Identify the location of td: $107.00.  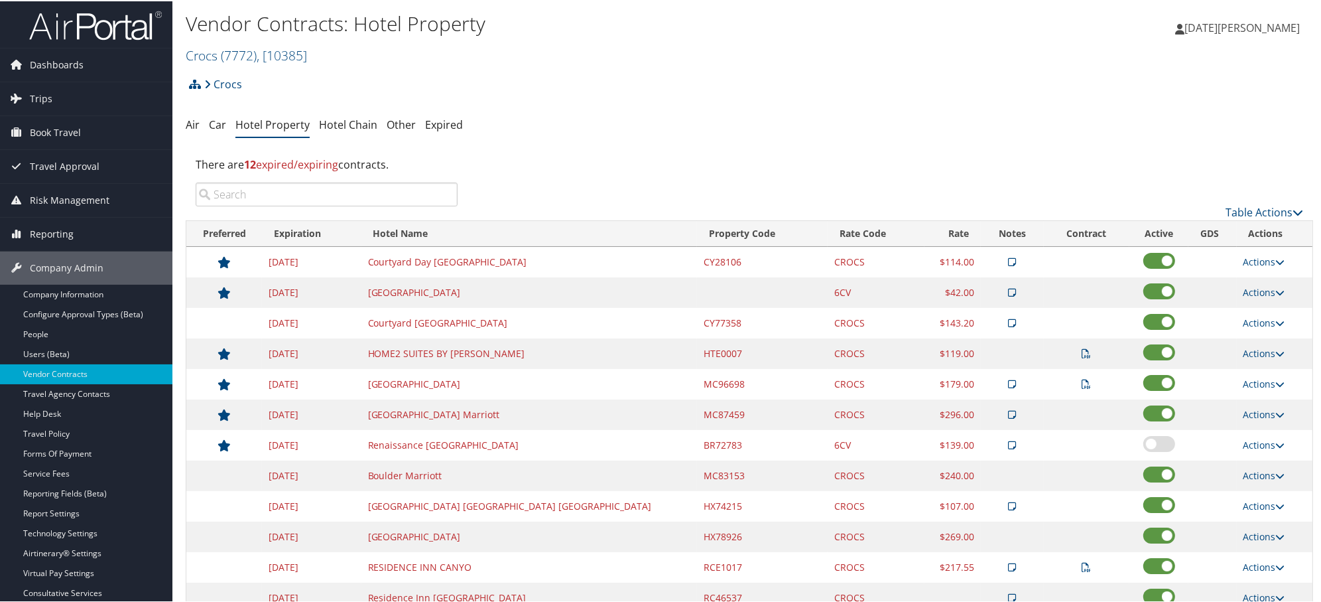
(952, 505).